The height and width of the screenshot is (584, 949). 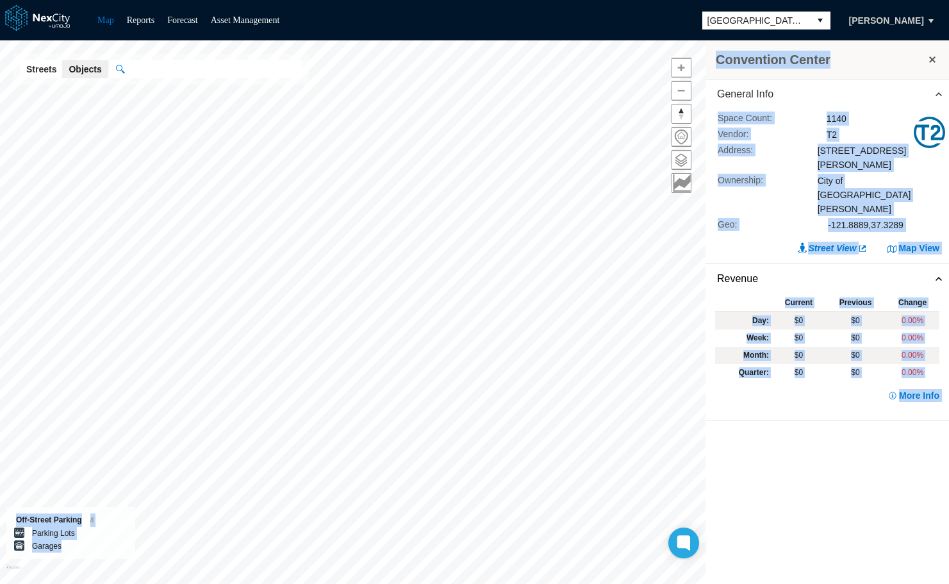 What do you see at coordinates (855, 303) in the screenshot?
I see `th: Previous` at bounding box center [855, 303].